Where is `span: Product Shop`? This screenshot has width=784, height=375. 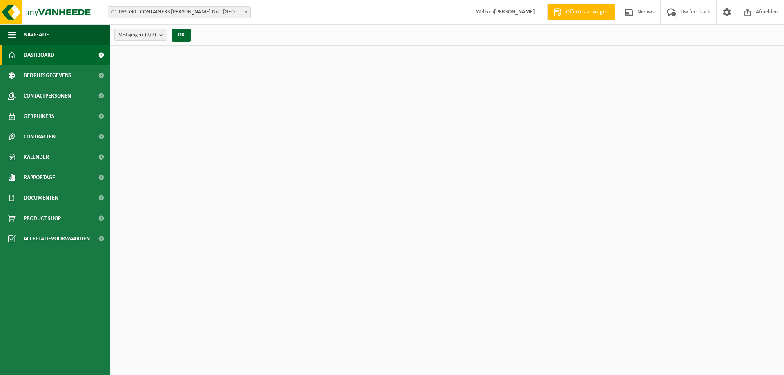 span: Product Shop is located at coordinates (42, 218).